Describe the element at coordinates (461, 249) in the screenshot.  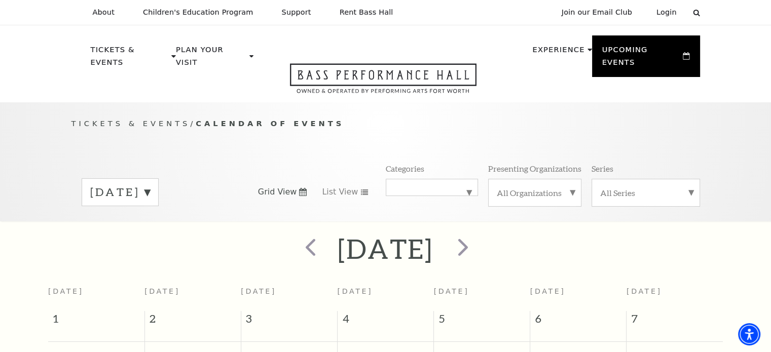
I see `button: next` at that location.